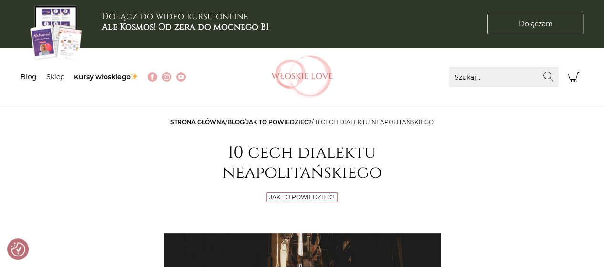 This screenshot has width=604, height=267. What do you see at coordinates (185, 21) in the screenshot?
I see `h3: Dołącz do wideo kursu online` at bounding box center [185, 21].